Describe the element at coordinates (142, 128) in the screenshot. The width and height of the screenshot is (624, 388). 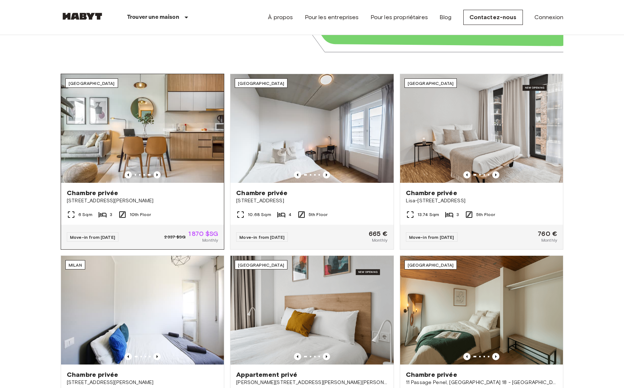
I see `img: Marketing picture of unit SG-01-116-001-02` at that location.